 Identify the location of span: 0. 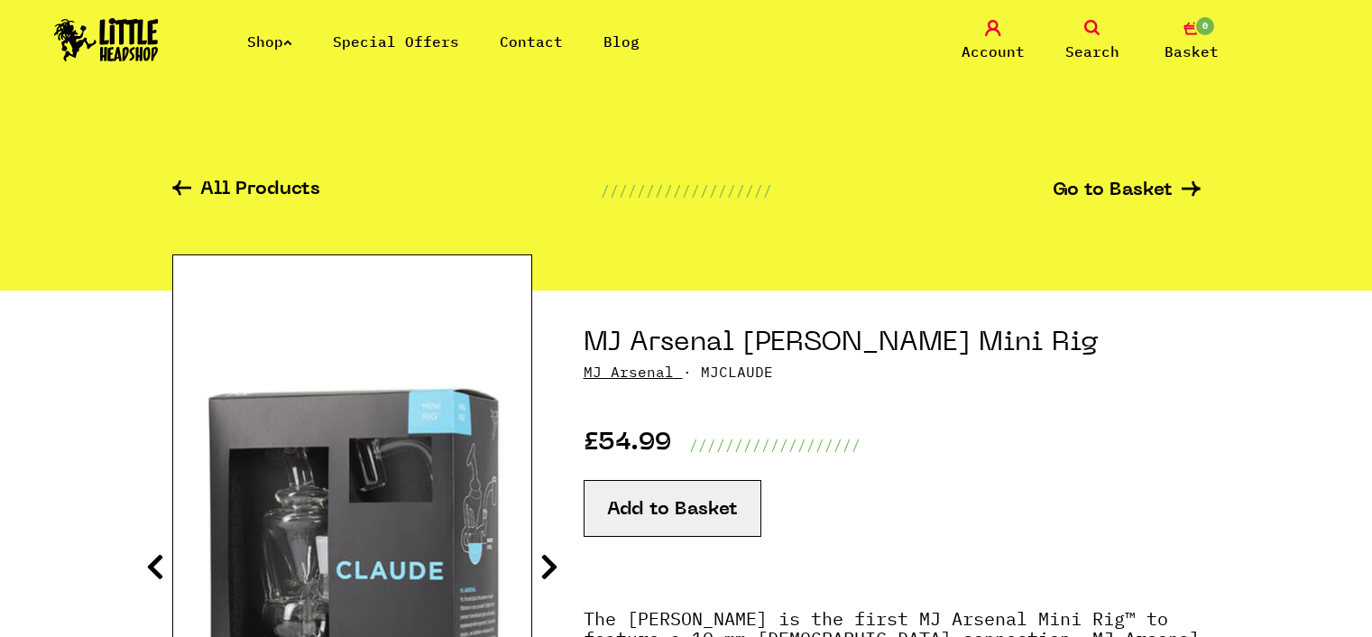
(1205, 26).